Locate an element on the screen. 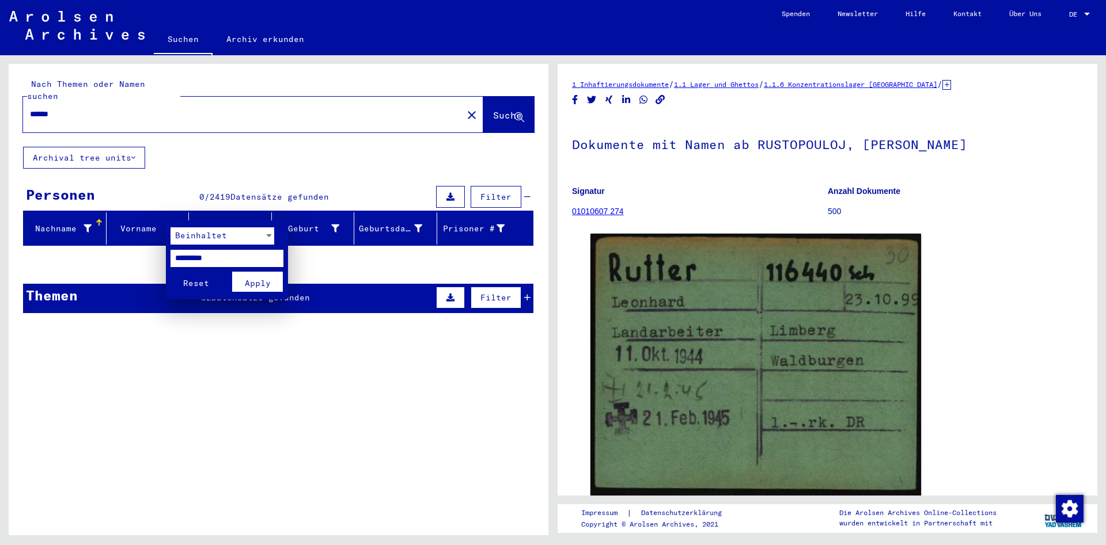  span: Reset is located at coordinates (196, 283).